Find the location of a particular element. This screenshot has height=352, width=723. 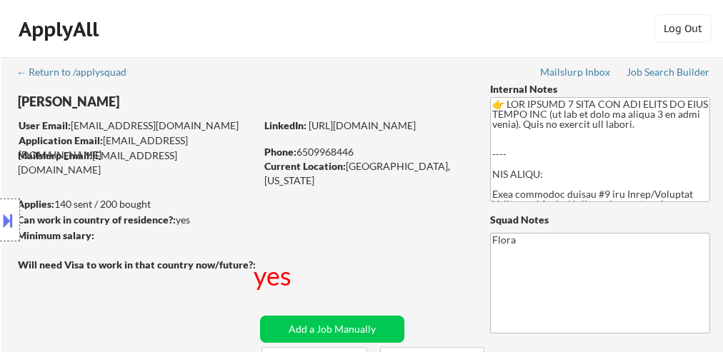

strong: Phone: is located at coordinates (280, 151).